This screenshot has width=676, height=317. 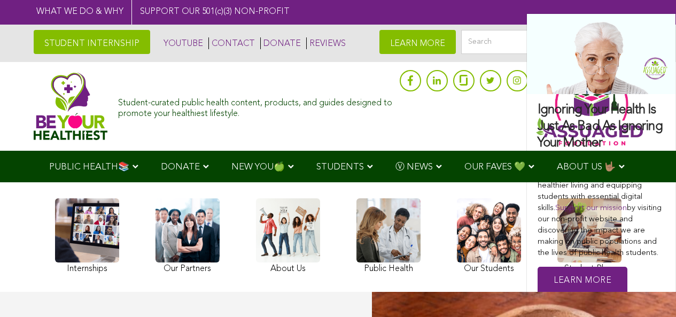 What do you see at coordinates (417, 42) in the screenshot?
I see `a: LEARN MORE` at bounding box center [417, 42].